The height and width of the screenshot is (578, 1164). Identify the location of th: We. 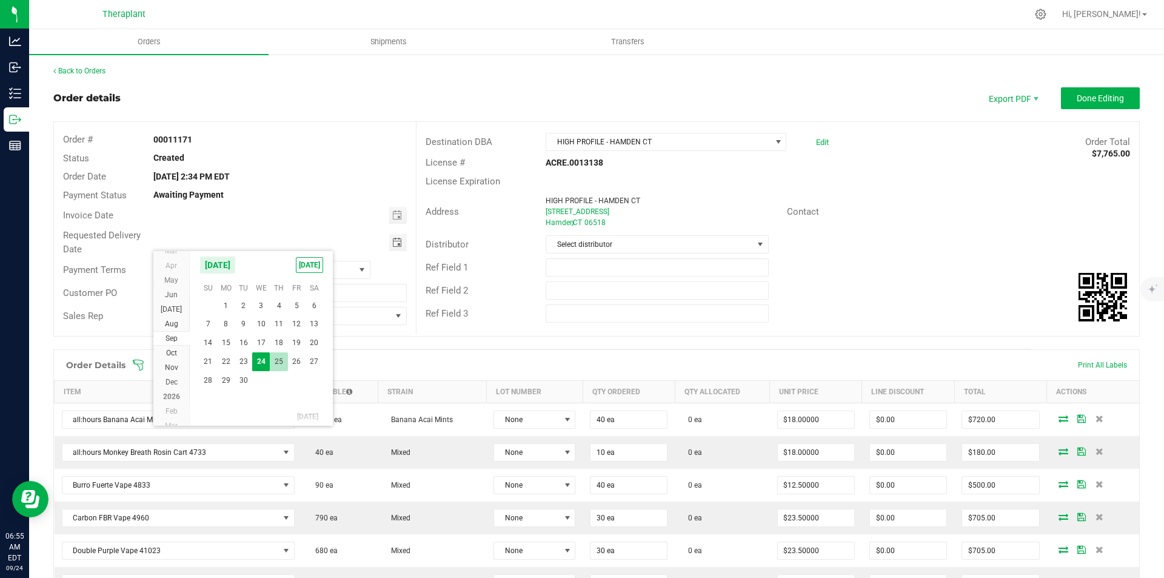
(261, 288).